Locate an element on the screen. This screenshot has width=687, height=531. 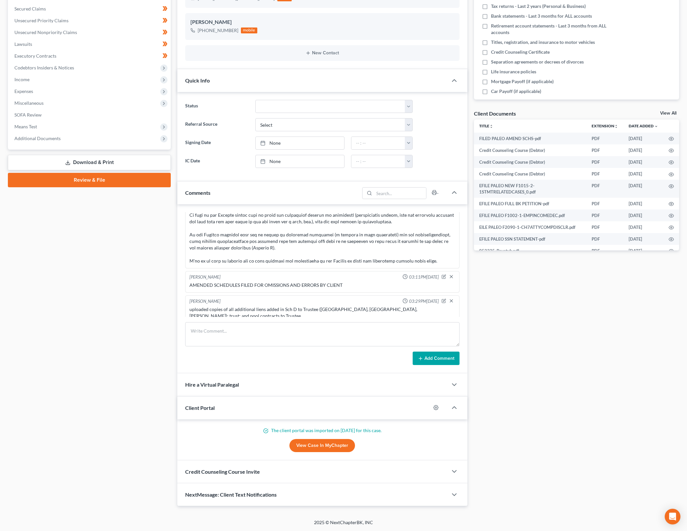
a: Date Added expand_more is located at coordinates (643, 126).